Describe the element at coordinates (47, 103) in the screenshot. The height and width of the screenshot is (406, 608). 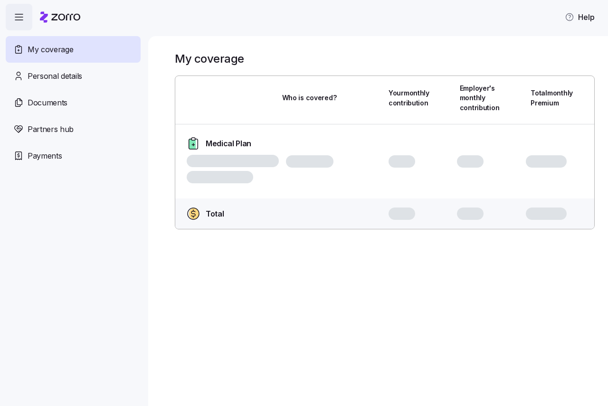
I see `span: Documents` at that location.